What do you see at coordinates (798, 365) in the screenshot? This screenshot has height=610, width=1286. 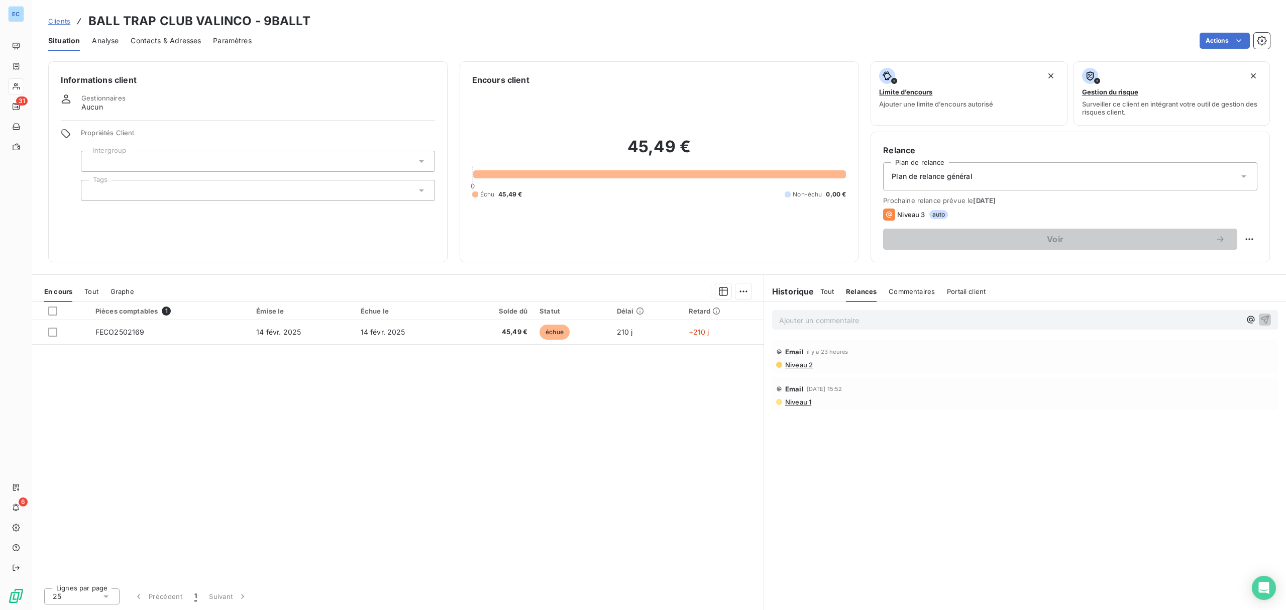 I see `span: Niveau 2` at bounding box center [798, 365].